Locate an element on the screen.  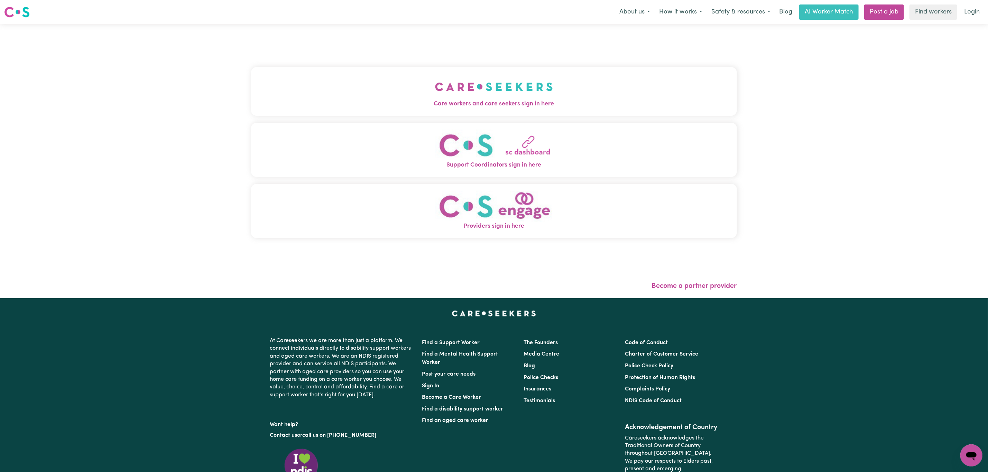
a: Become a partner provider is located at coordinates (694, 286).